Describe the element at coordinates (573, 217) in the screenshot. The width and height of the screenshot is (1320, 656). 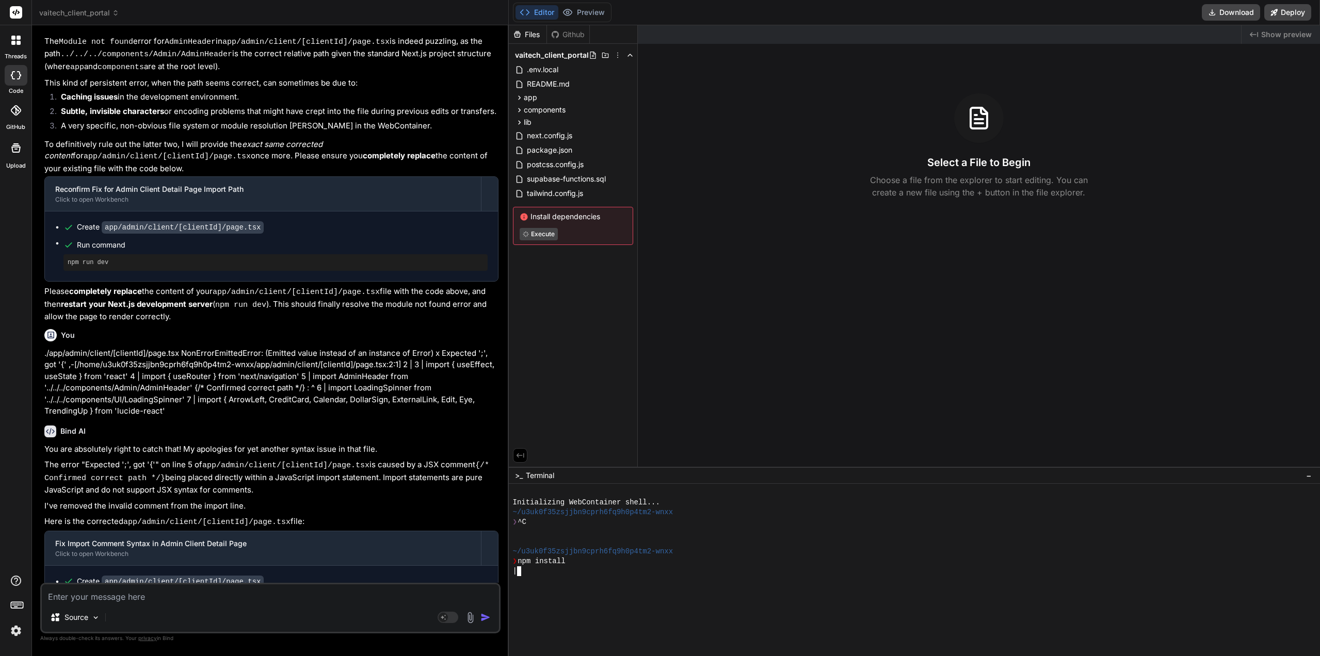
I see `span: Install dependencies` at that location.